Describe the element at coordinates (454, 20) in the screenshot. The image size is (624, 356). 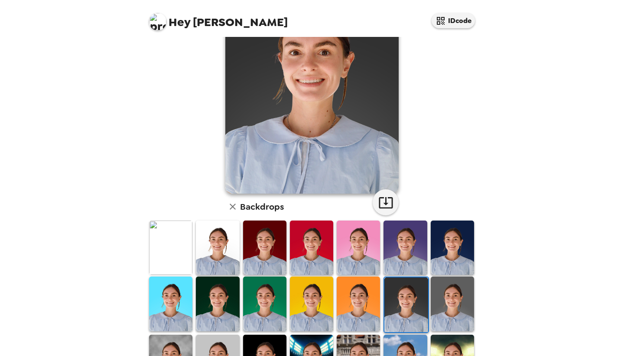
I see `button: IDcode` at that location.